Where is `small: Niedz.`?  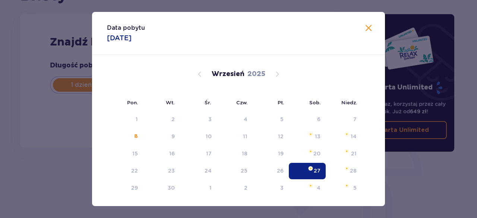
small: Niedz. is located at coordinates (349, 102).